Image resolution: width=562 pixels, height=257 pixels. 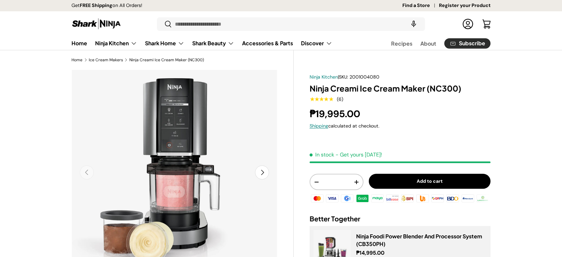 I want to click on img: metrobank, so click(x=467, y=198).